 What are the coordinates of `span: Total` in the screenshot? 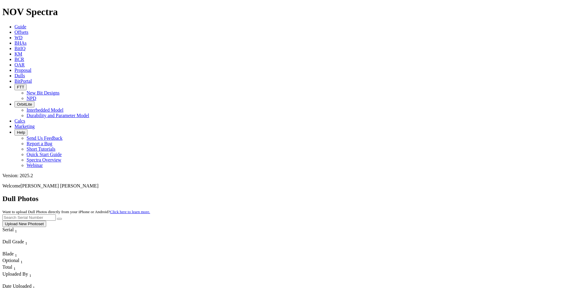 It's located at (7, 267).